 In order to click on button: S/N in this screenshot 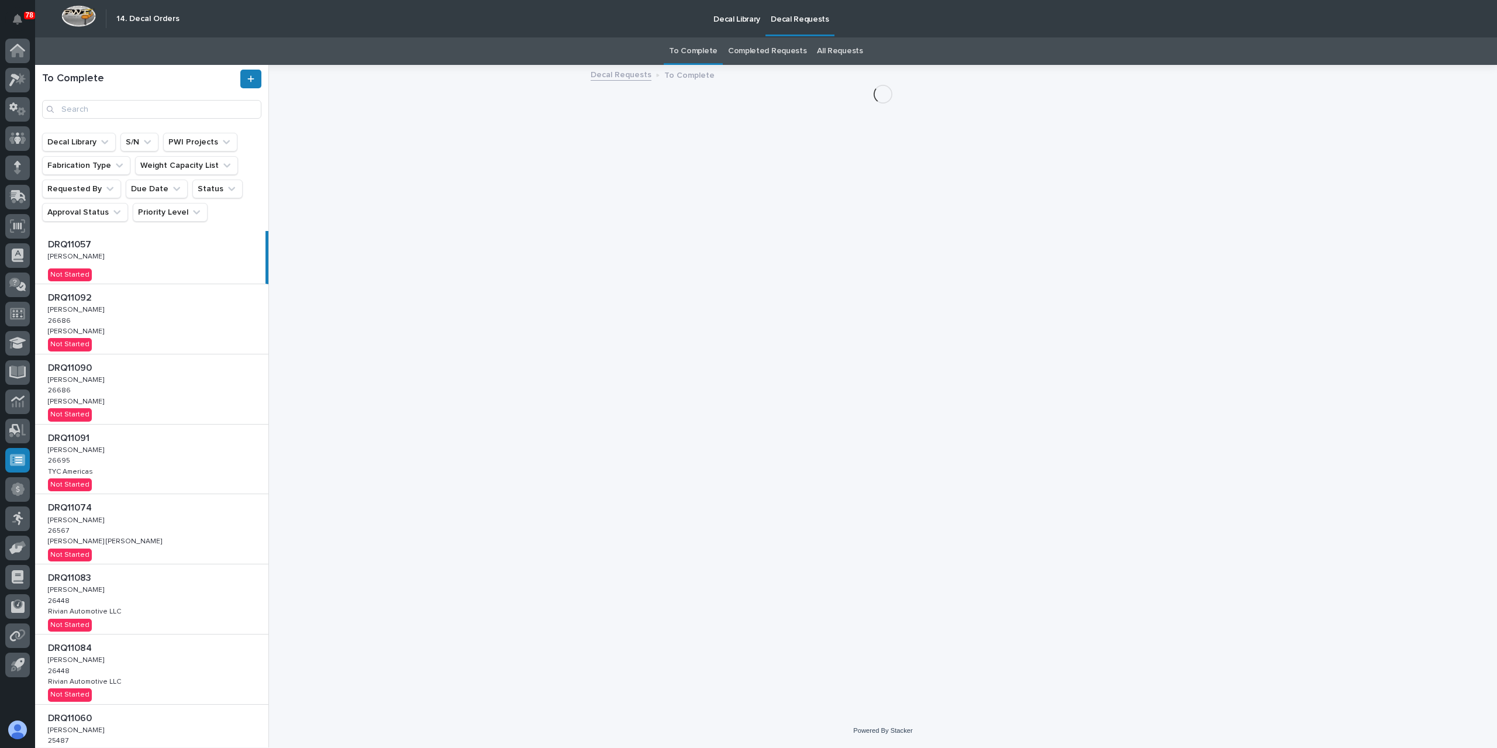, I will do `click(139, 142)`.